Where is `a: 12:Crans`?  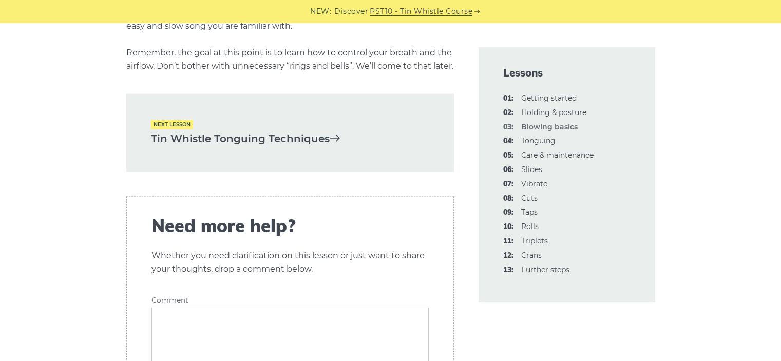
a: 12:Crans is located at coordinates (531, 255).